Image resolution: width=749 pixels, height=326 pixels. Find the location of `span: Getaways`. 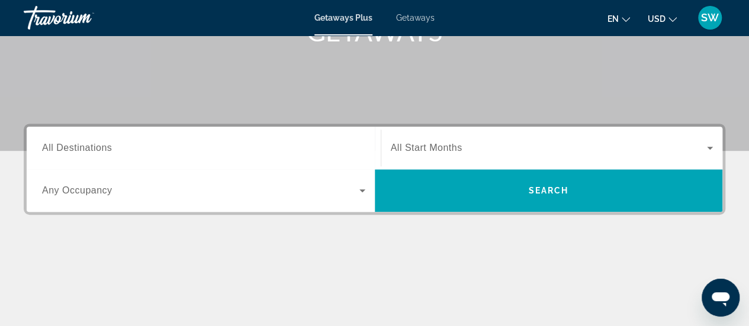

span: Getaways is located at coordinates (415, 18).